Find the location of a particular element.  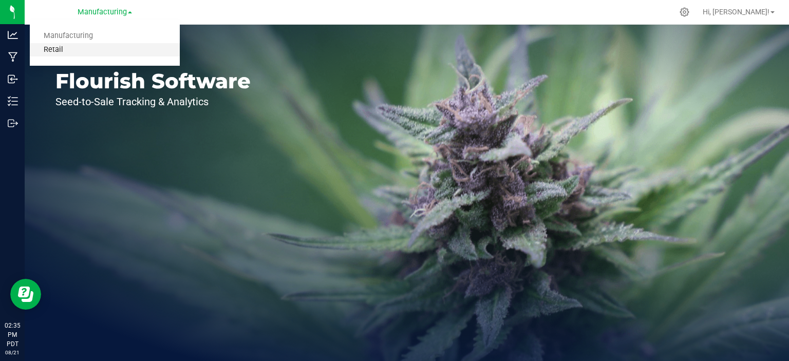

p: 02:35 PM PDT is located at coordinates (12, 335).